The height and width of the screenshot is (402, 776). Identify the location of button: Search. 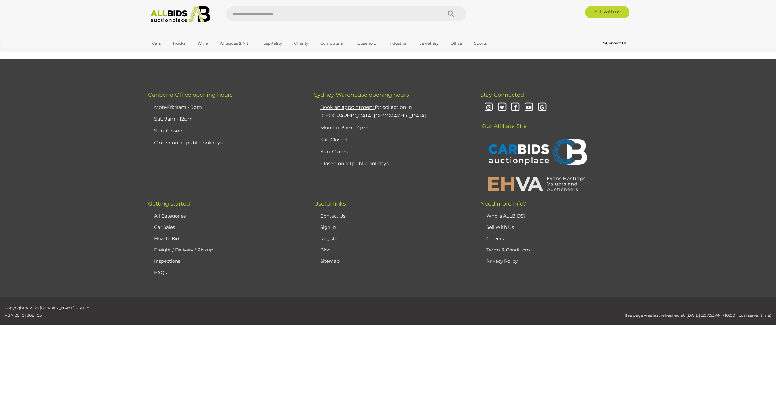
(451, 14).